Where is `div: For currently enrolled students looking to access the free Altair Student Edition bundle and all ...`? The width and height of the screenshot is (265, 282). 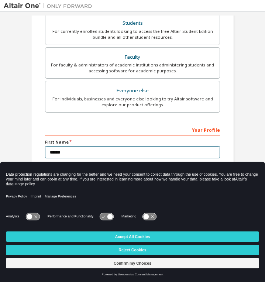 div: For currently enrolled students looking to access the free Altair Student Edition bundle and all ... is located at coordinates (132, 34).